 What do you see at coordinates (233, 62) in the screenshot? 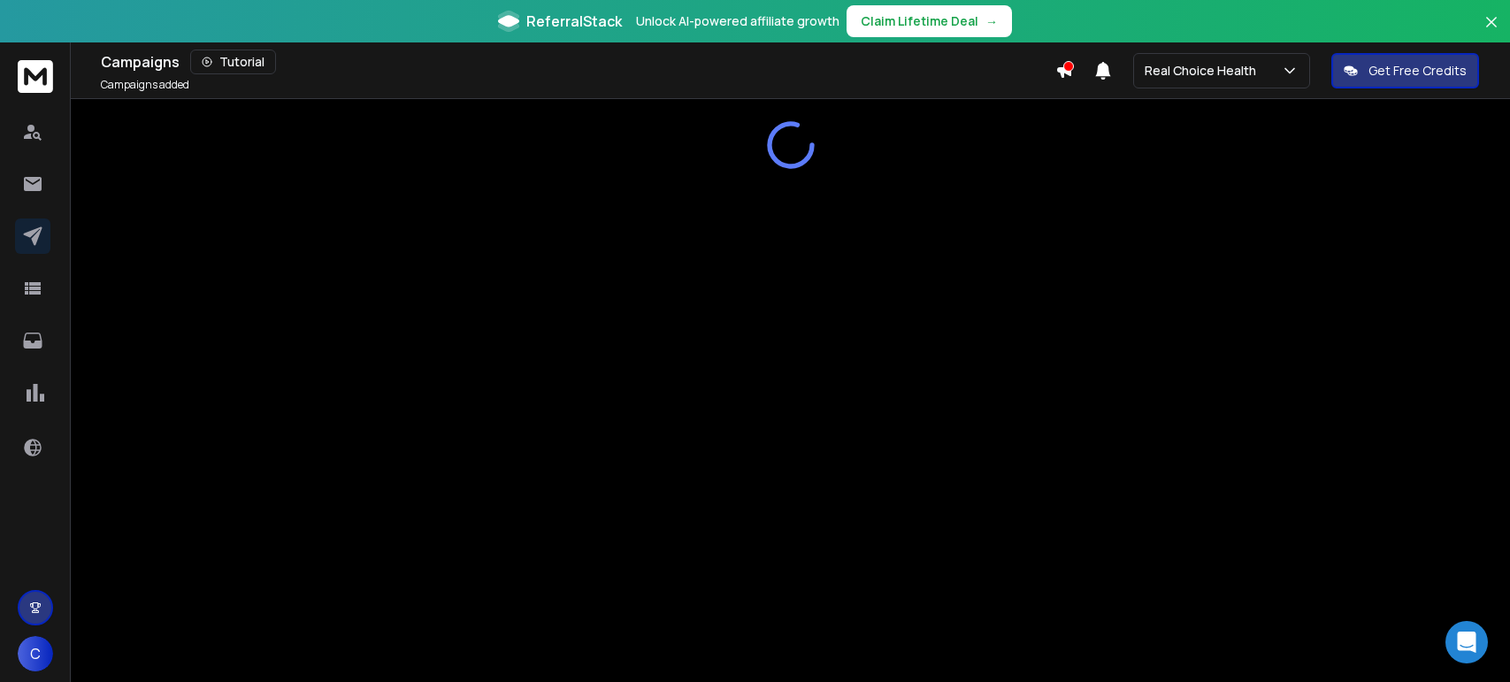
I see `button: Tutorial` at bounding box center [233, 62].